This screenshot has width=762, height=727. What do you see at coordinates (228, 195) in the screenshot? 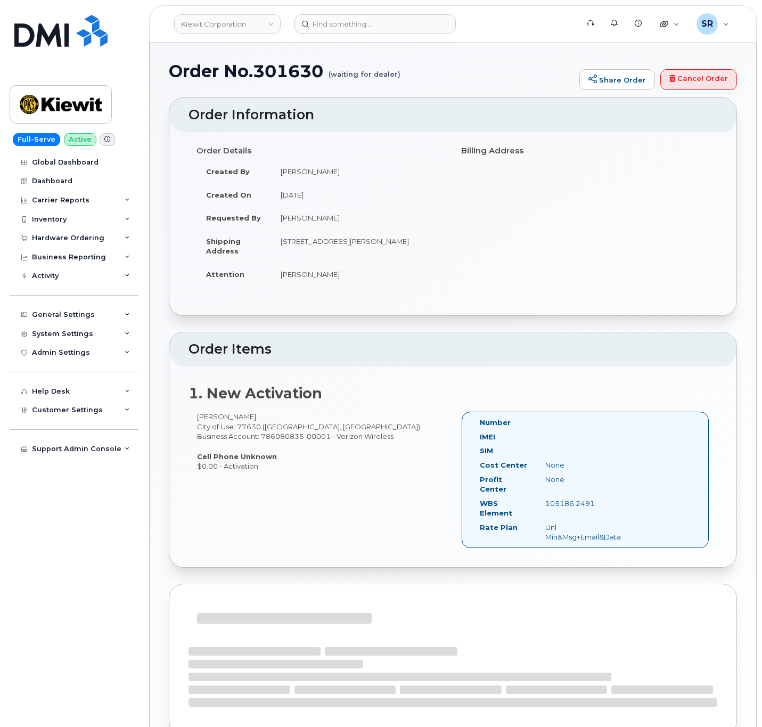
I see `strong: Created On` at bounding box center [228, 195].